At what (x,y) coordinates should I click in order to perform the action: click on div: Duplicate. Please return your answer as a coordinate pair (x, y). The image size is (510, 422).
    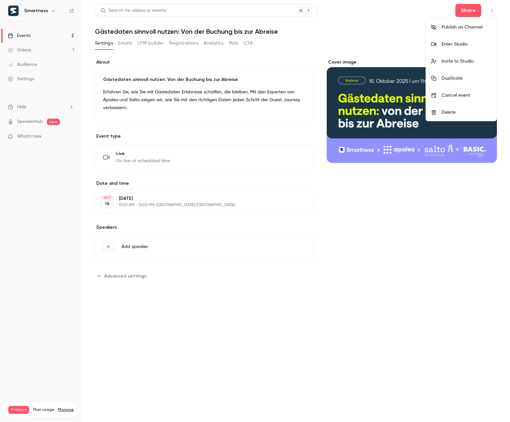
    Looking at the image, I should click on (467, 78).